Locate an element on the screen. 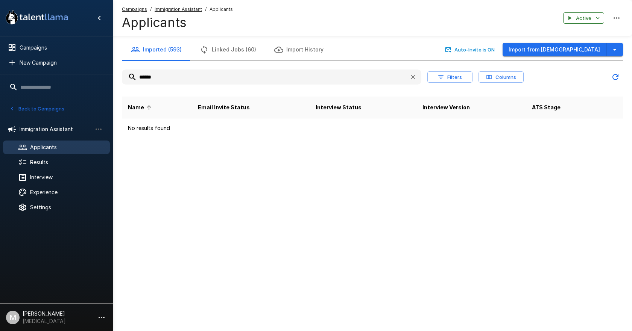 The image size is (632, 331). button: Linked Jobs (60) is located at coordinates (228, 50).